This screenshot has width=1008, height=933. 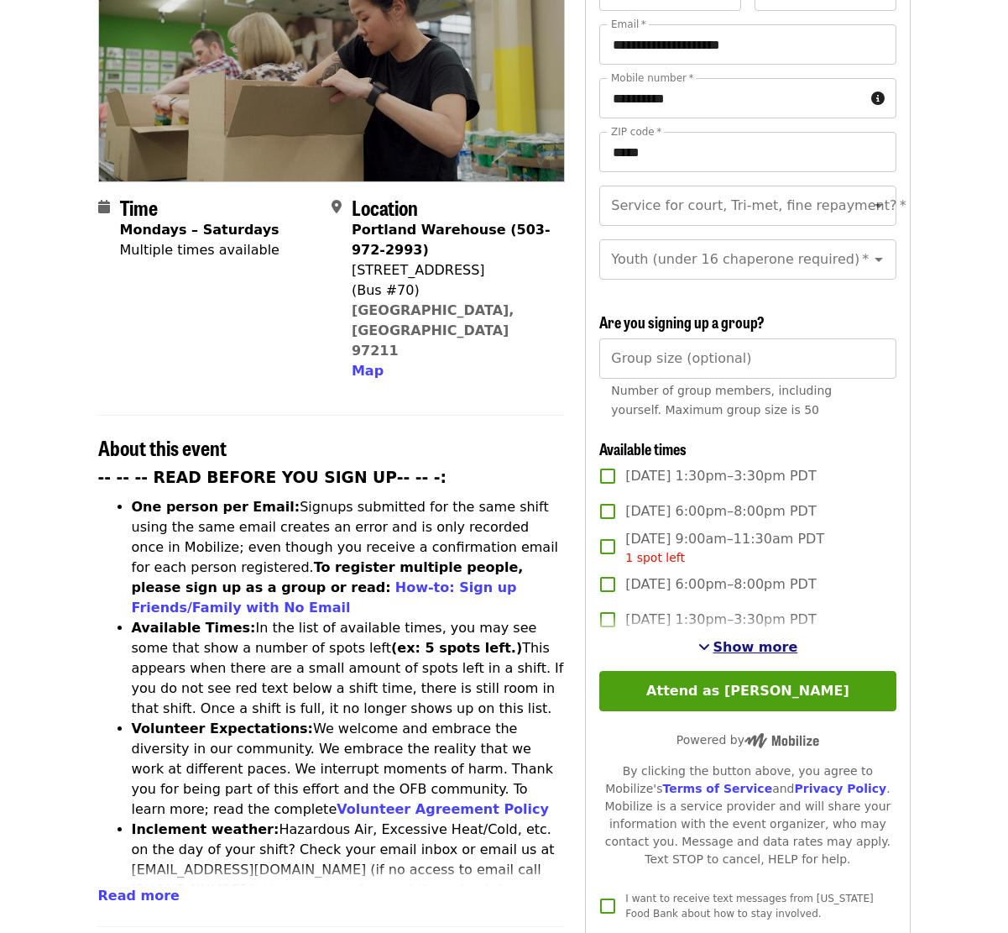 What do you see at coordinates (348, 870) in the screenshot?
I see `li: Hazardous Air, Excessive Heat/Cold, etc. on the day of your shift? Check your email inbox or emai...` at bounding box center [348, 870].